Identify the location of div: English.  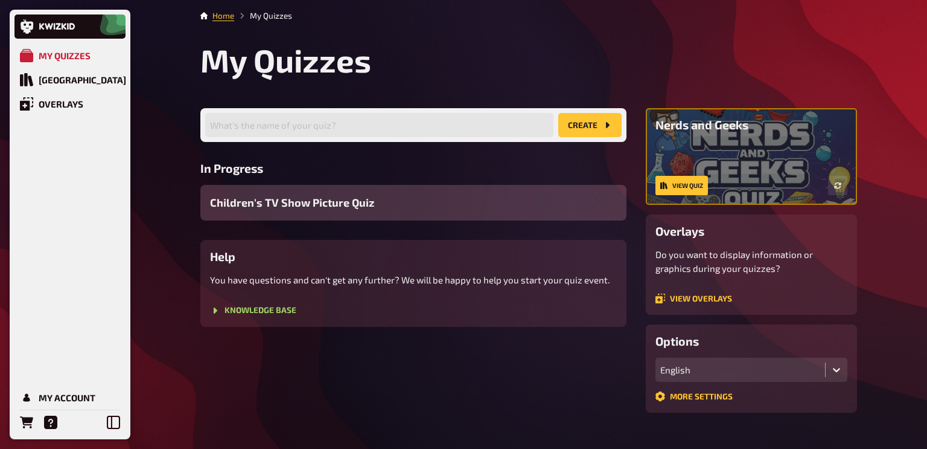
(740, 369).